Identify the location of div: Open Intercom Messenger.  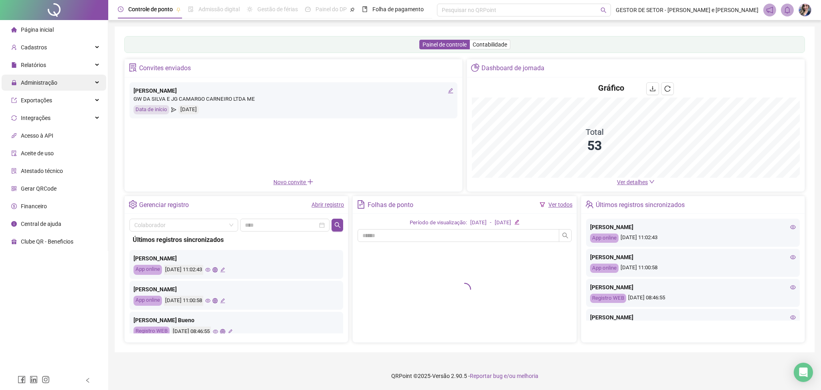
(804, 372).